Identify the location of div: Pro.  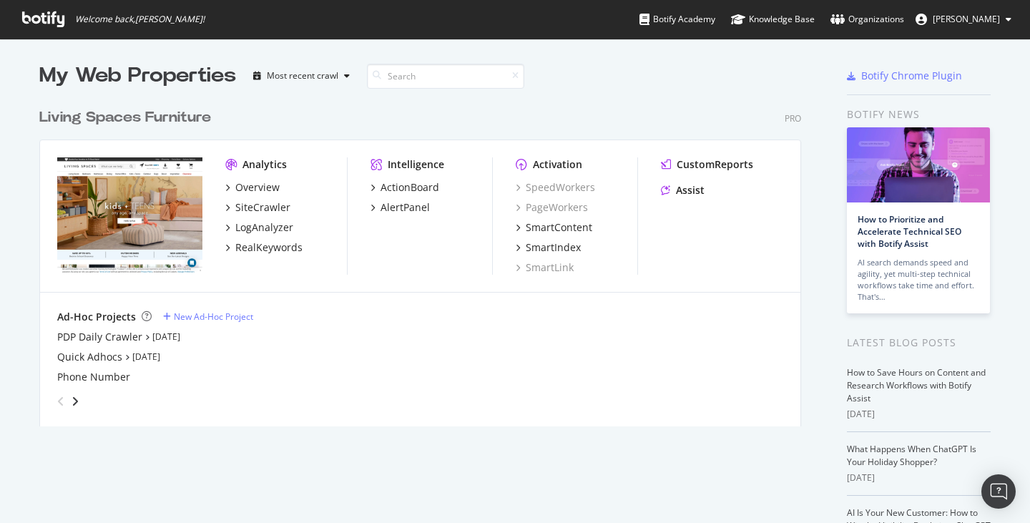
(792, 118).